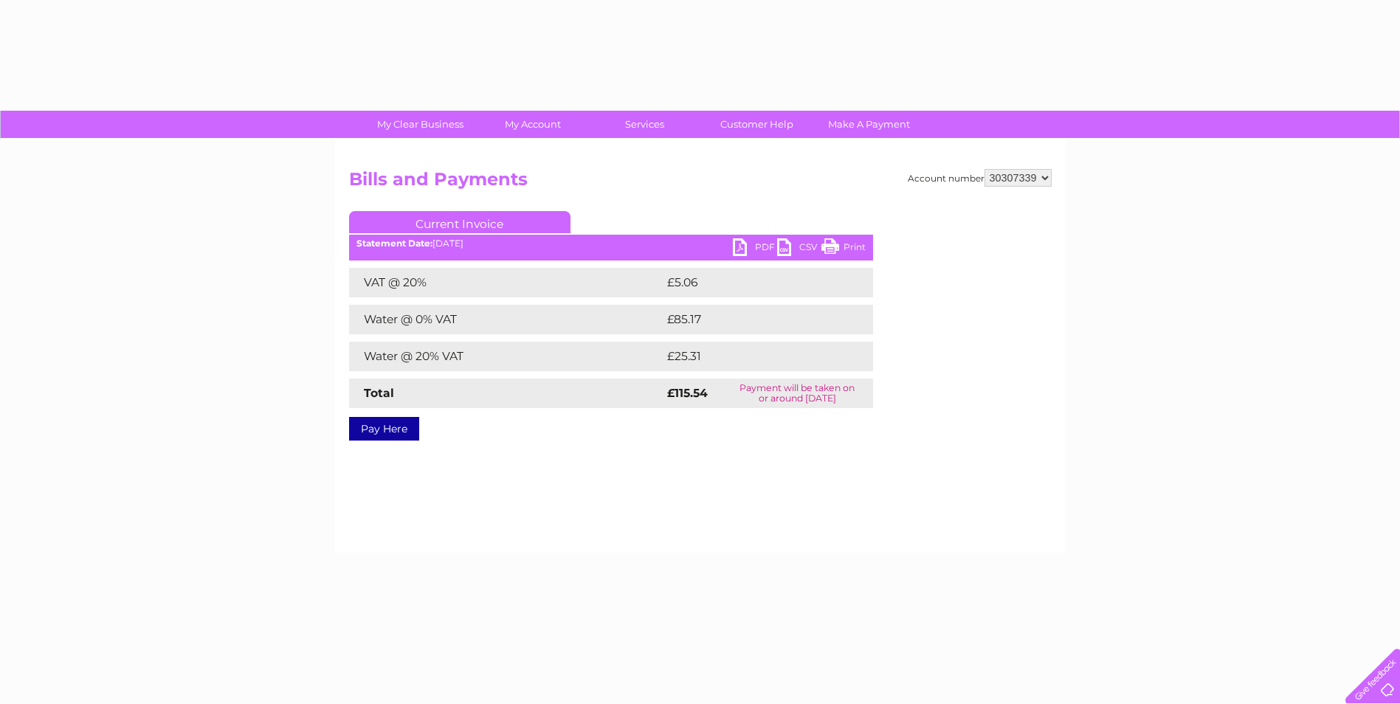  What do you see at coordinates (799, 249) in the screenshot?
I see `a: CSV` at bounding box center [799, 249].